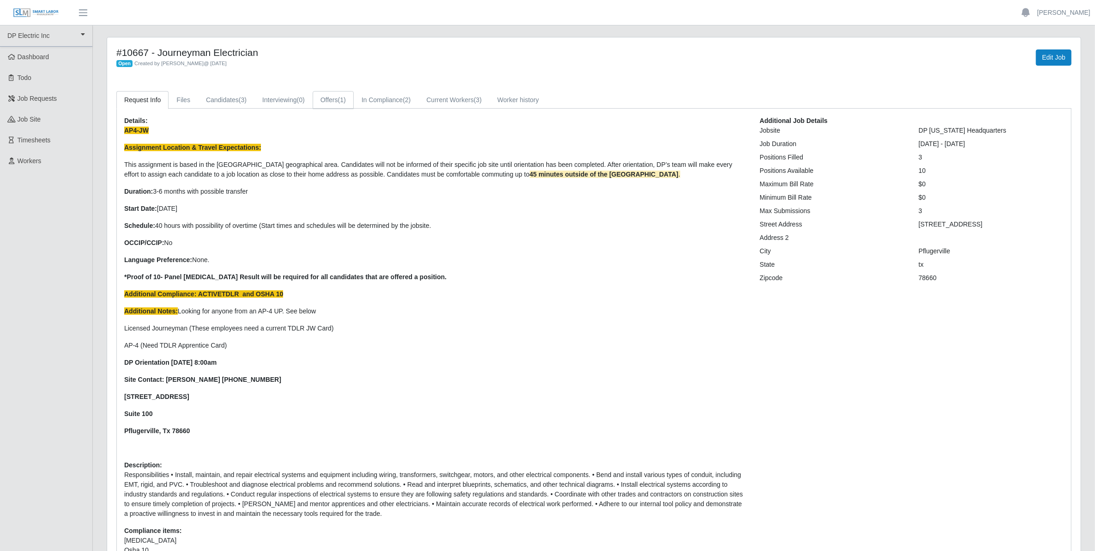 Image resolution: width=1095 pixels, height=551 pixels. I want to click on div: 10, so click(991, 170).